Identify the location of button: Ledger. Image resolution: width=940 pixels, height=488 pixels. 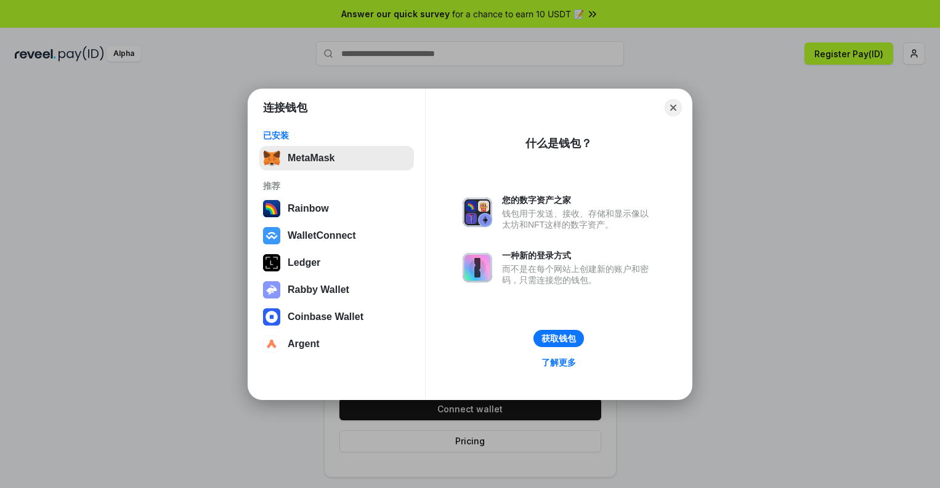
(336, 263).